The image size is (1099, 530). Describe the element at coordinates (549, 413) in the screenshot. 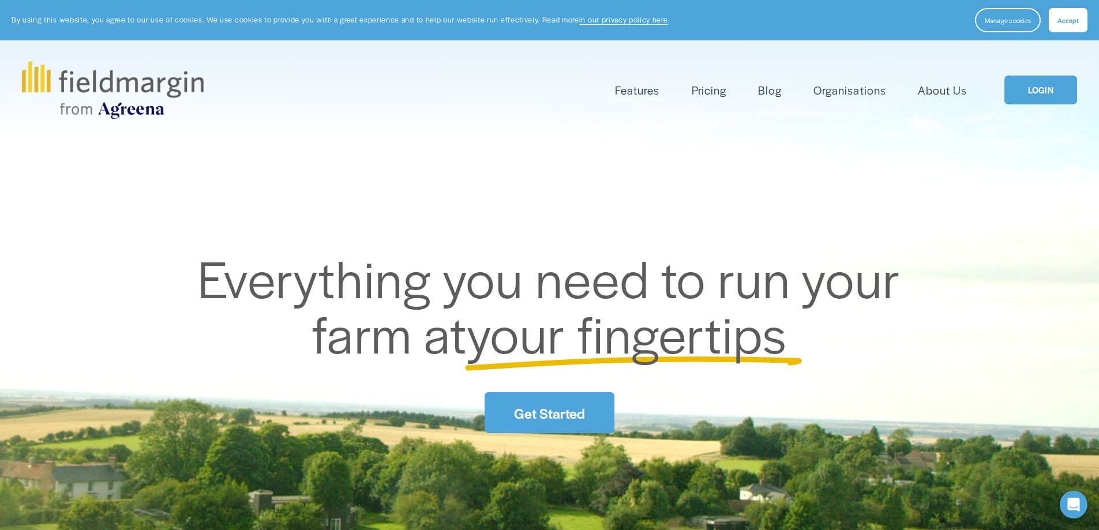

I see `a: Get Started` at that location.